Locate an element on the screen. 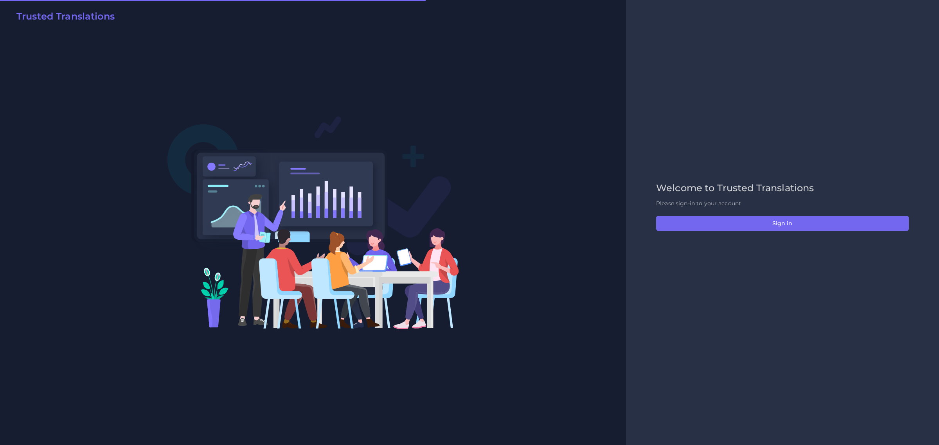 The height and width of the screenshot is (445, 939). img: Login V2 is located at coordinates (313, 223).